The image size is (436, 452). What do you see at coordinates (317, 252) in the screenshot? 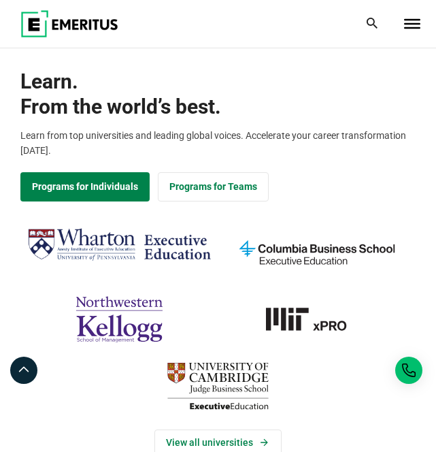
I see `img: columbia-business-school` at bounding box center [317, 252].